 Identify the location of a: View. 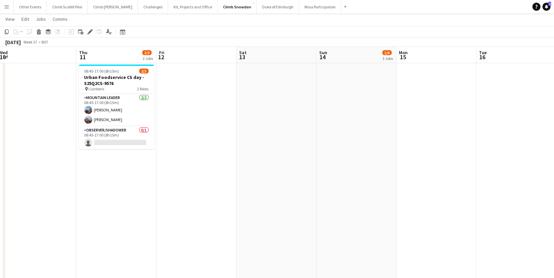
(10, 19).